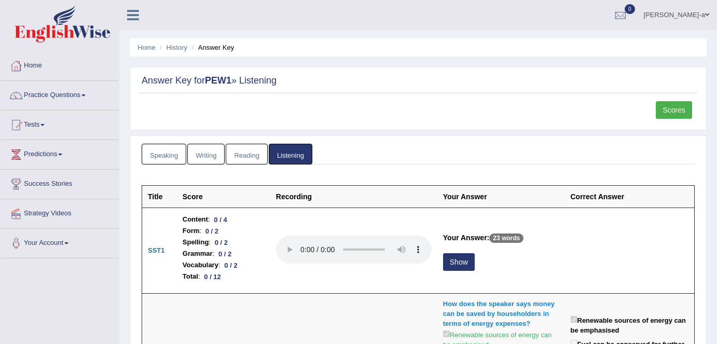 The width and height of the screenshot is (717, 344). Describe the element at coordinates (354, 197) in the screenshot. I see `th: Recording` at that location.